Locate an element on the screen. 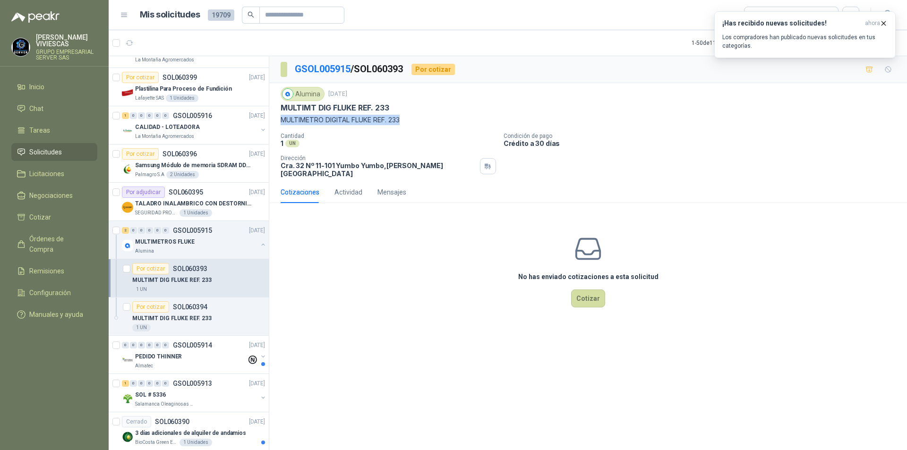  div: Cerrado is located at coordinates (137, 422).